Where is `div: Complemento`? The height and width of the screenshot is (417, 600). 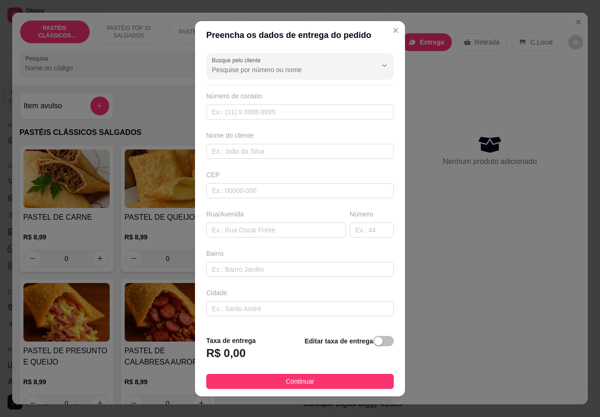 div: Complemento is located at coordinates (300, 332).